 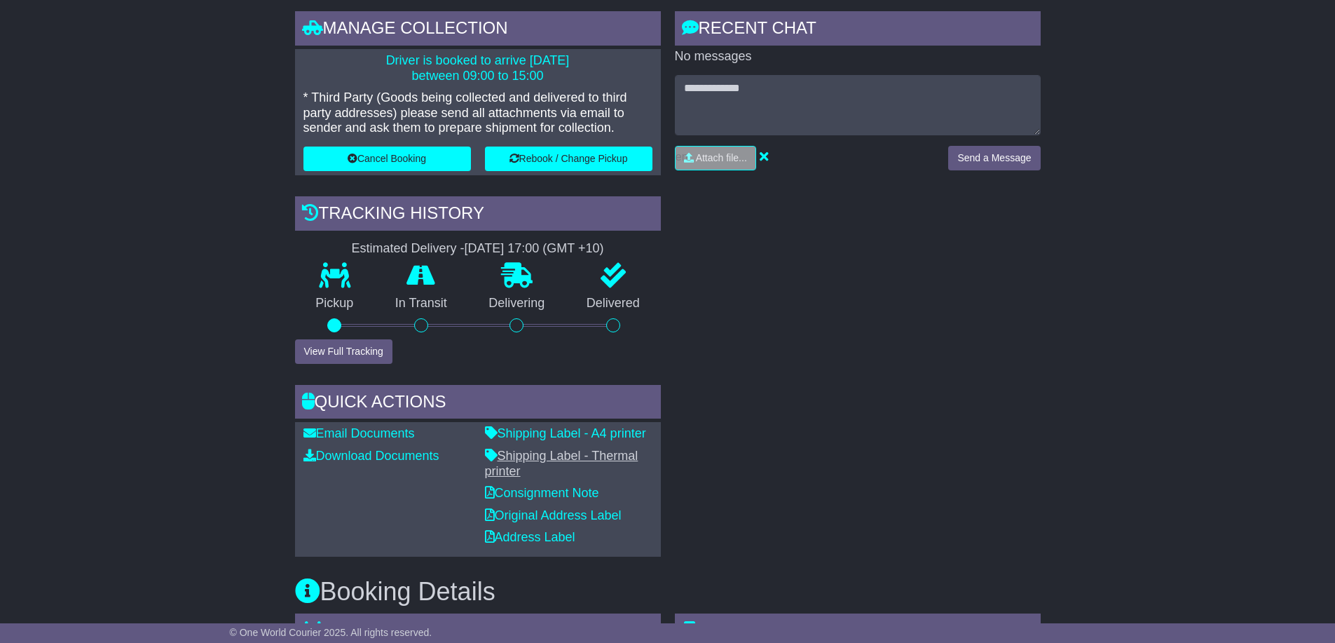 I want to click on div: RECENT CHAT, so click(x=858, y=30).